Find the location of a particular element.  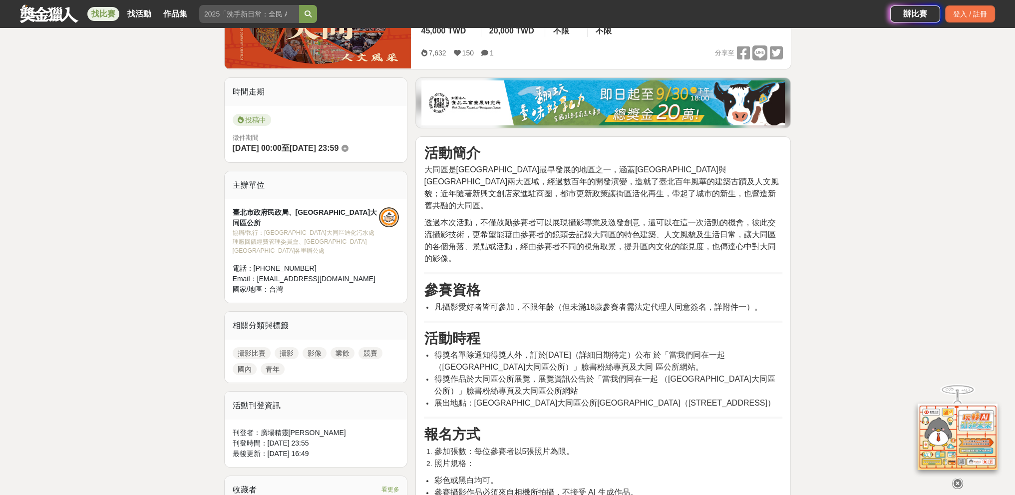

span: 徵件期間 is located at coordinates (246, 137).